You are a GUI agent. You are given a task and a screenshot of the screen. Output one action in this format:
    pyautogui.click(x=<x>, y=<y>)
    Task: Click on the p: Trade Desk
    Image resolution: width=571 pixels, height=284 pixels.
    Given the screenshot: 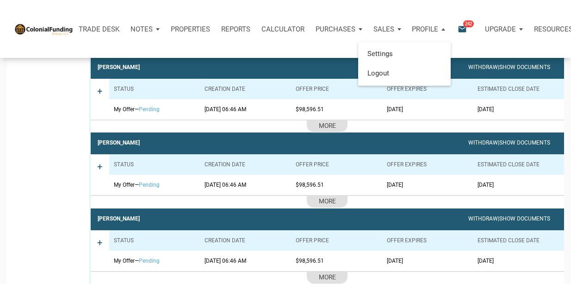 What is the action you would take?
    pyautogui.click(x=99, y=29)
    